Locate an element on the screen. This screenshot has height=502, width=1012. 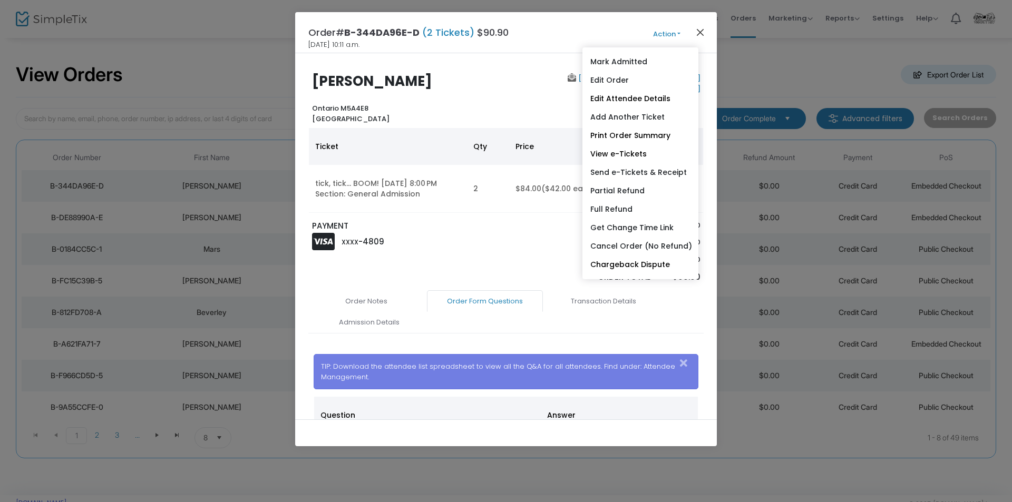
a: Mark Admitted is located at coordinates (640, 62).